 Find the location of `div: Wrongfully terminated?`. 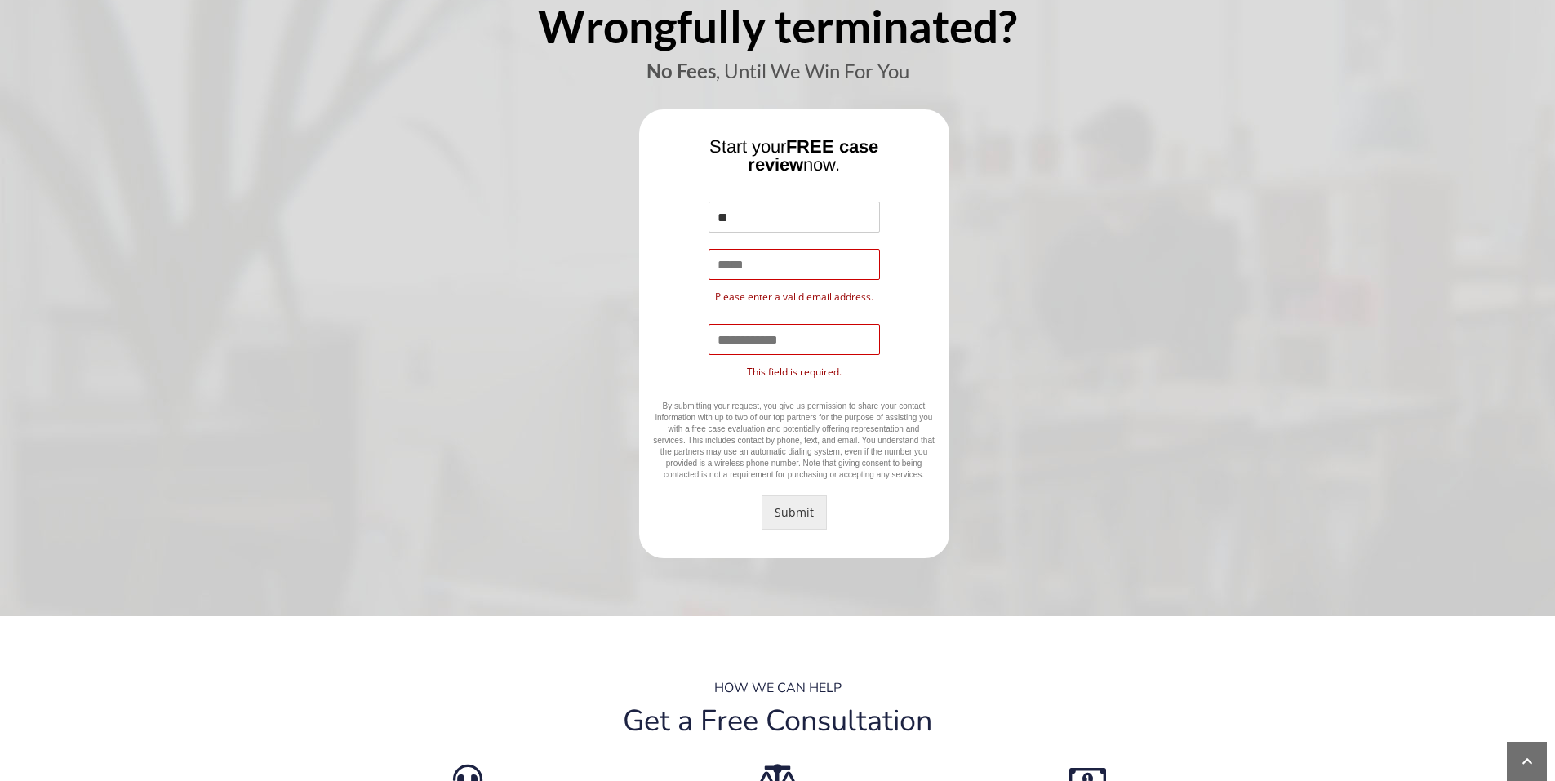

div: Wrongfully terminated? is located at coordinates (778, 33).